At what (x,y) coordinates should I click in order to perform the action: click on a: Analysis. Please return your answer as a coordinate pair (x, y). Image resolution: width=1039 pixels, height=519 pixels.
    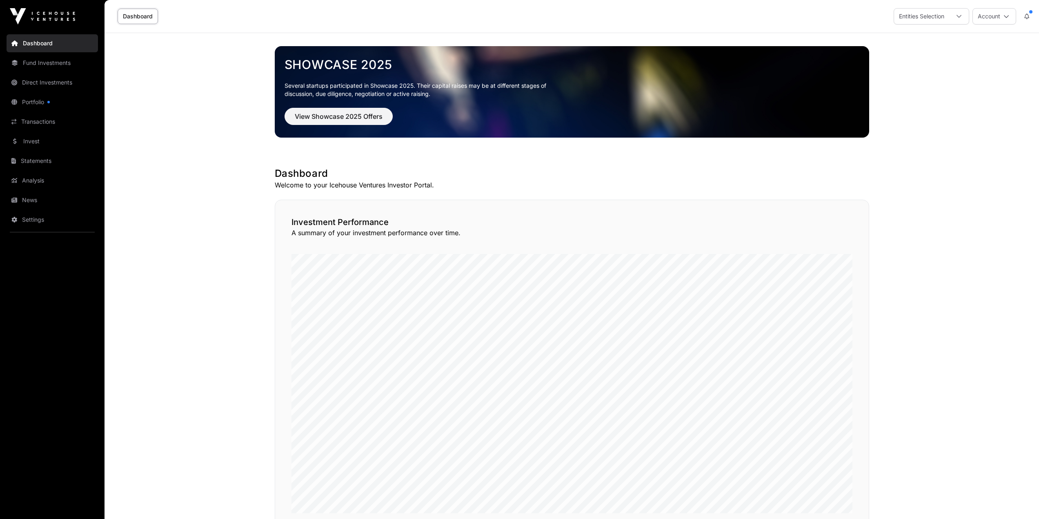
    Looking at the image, I should click on (52, 180).